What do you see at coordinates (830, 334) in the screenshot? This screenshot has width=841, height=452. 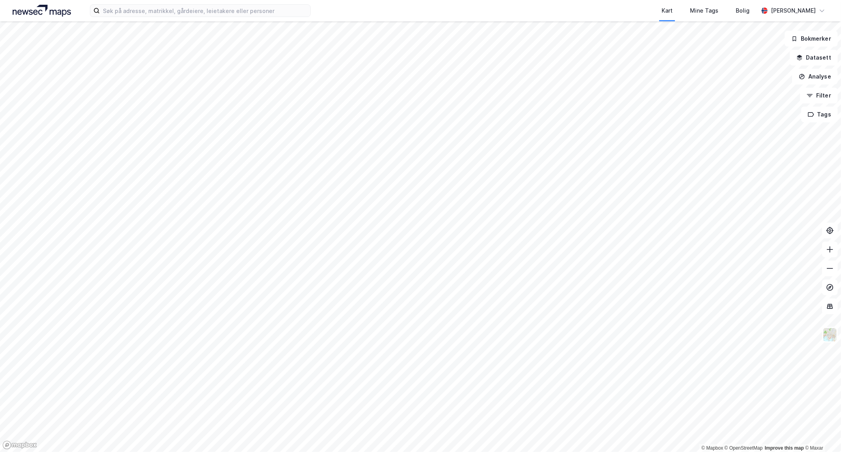 I see `img: Z` at bounding box center [830, 334].